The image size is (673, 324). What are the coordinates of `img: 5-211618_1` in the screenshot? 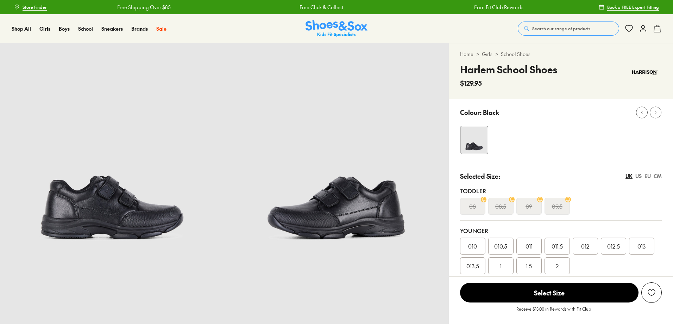 It's located at (336, 155).